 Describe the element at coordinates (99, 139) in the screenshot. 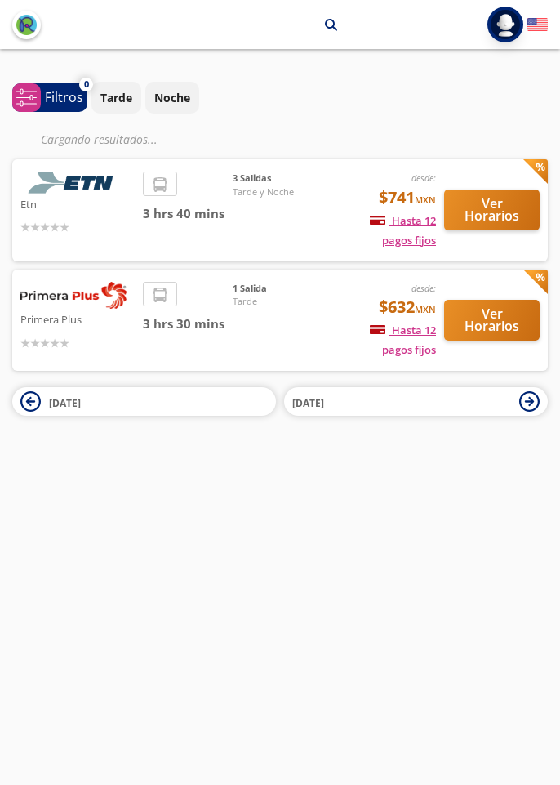

I see `em: Cargando resultados ...` at that location.